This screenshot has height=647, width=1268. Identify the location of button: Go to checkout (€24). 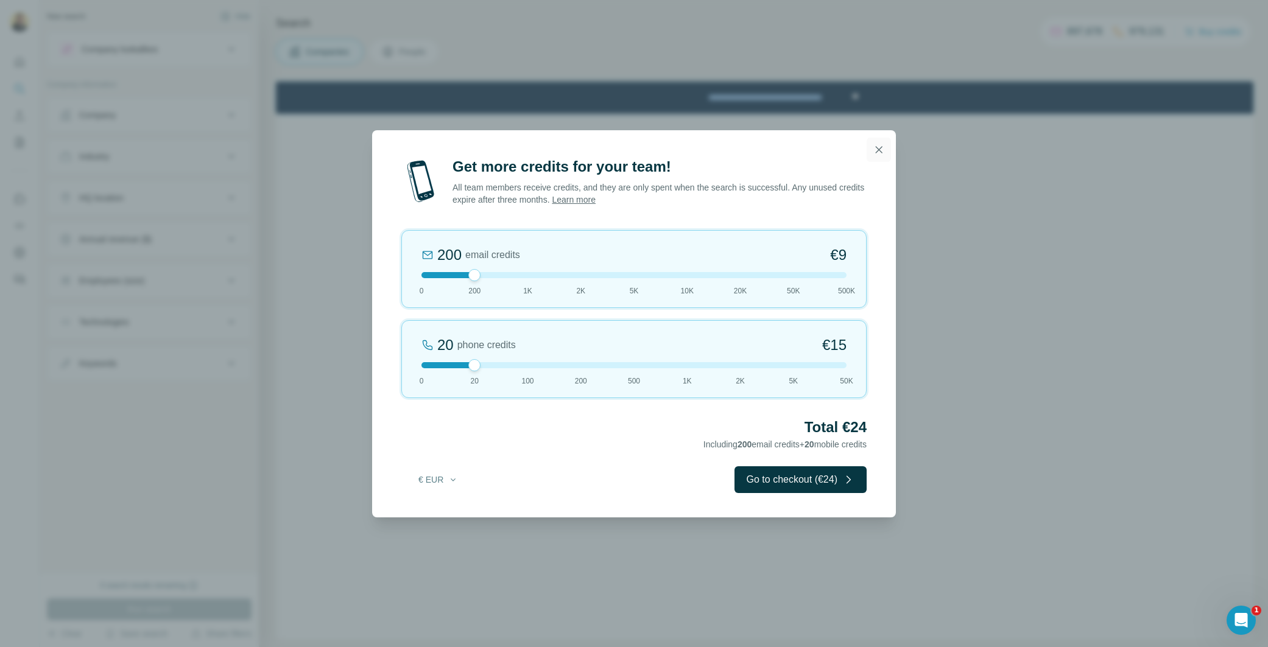
(800, 480).